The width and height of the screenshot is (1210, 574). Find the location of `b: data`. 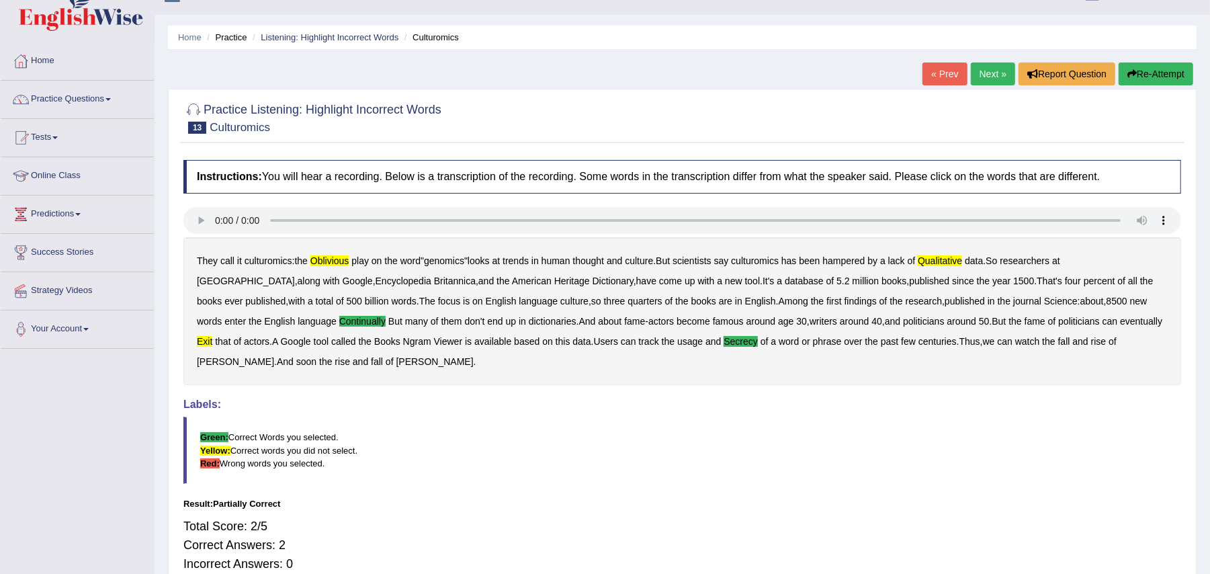

b: data is located at coordinates (581, 341).